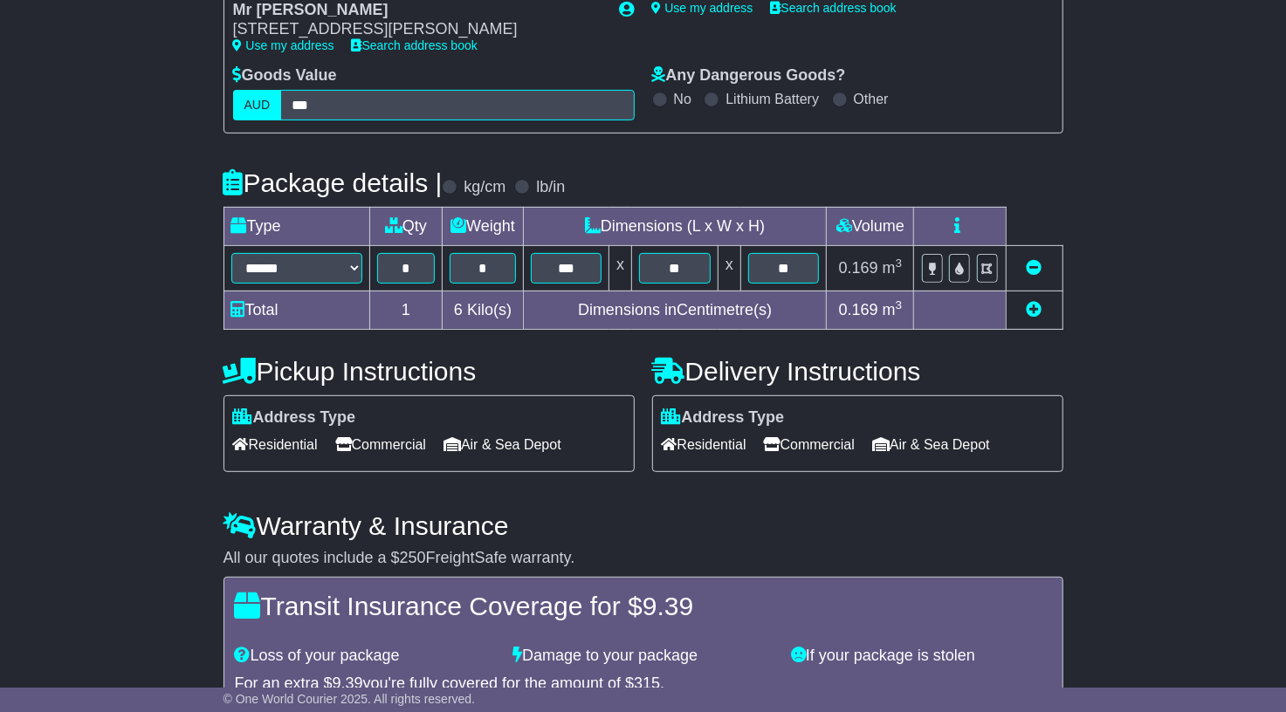 The image size is (1286, 712). What do you see at coordinates (296, 310) in the screenshot?
I see `td: Total` at bounding box center [296, 310].